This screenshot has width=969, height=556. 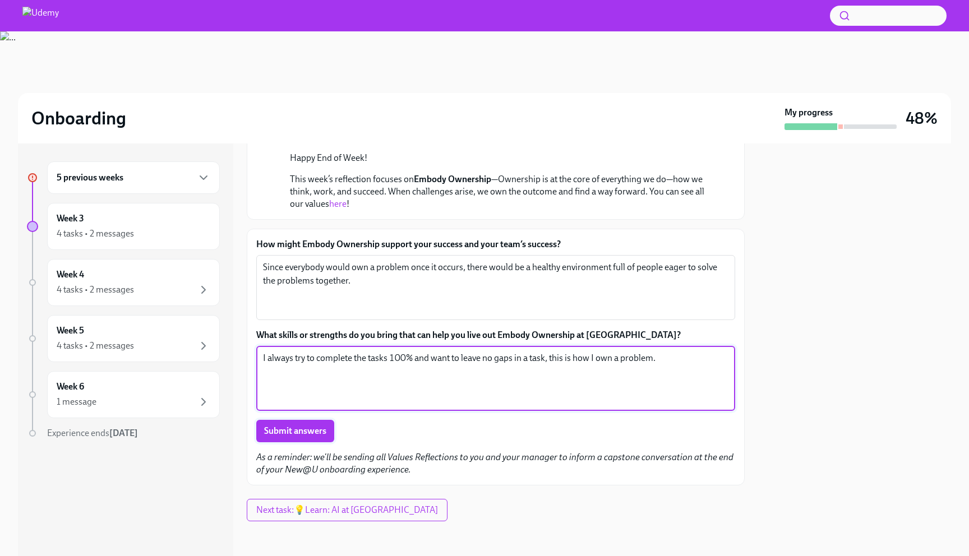 I want to click on h3: 48%, so click(x=921, y=118).